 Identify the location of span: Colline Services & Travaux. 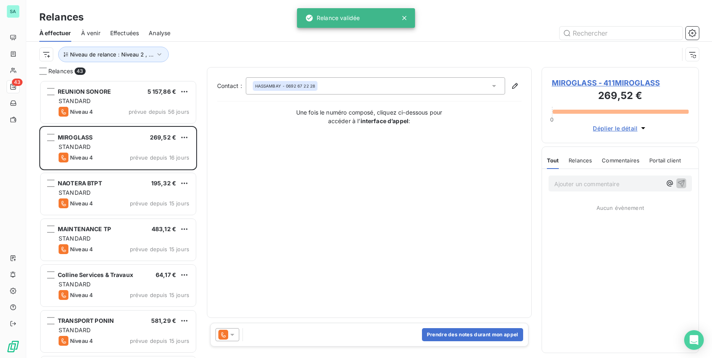
(95, 275).